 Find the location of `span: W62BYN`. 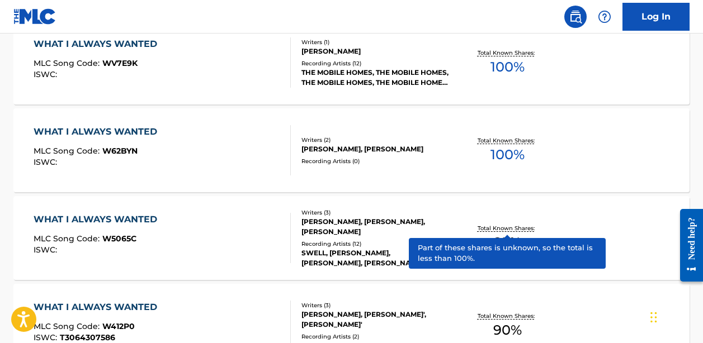

span: W62BYN is located at coordinates (120, 151).